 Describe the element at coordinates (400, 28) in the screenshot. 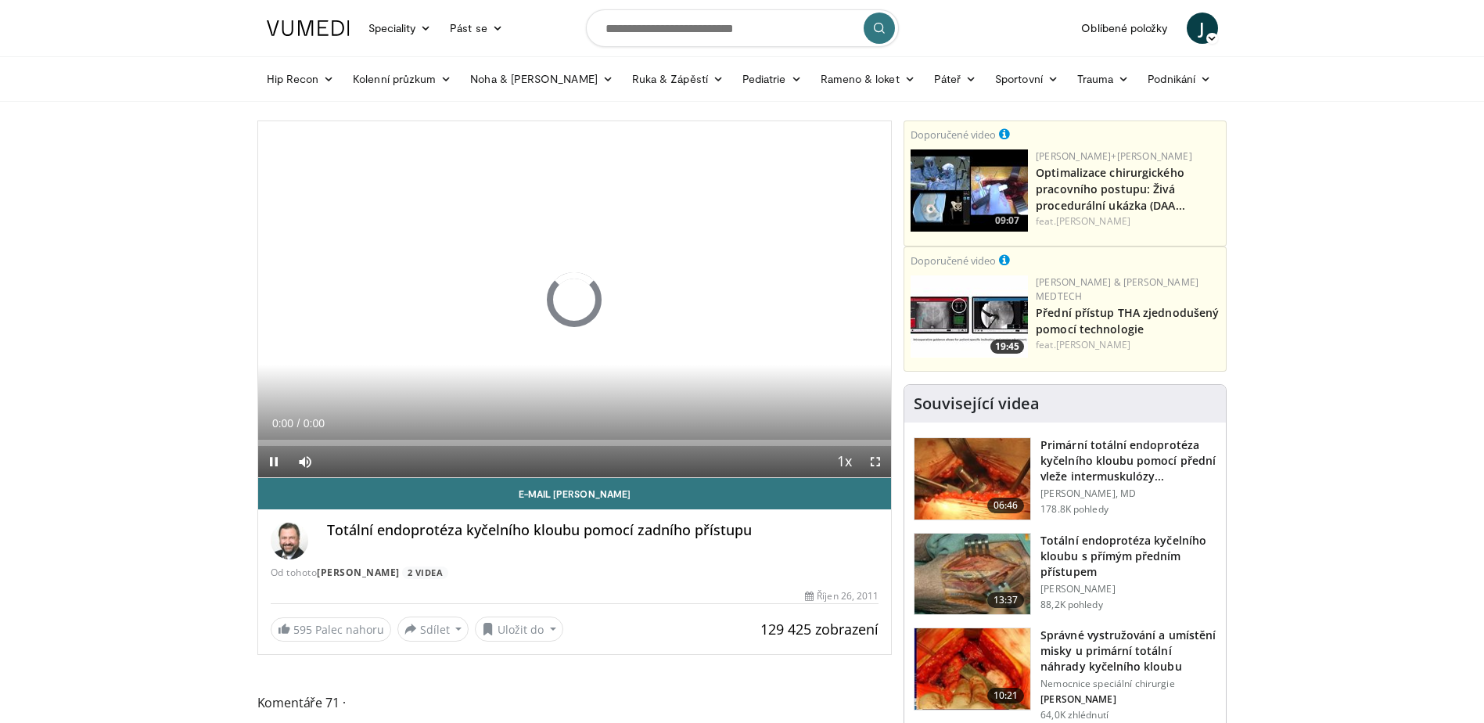

I see `a: Speciality` at that location.